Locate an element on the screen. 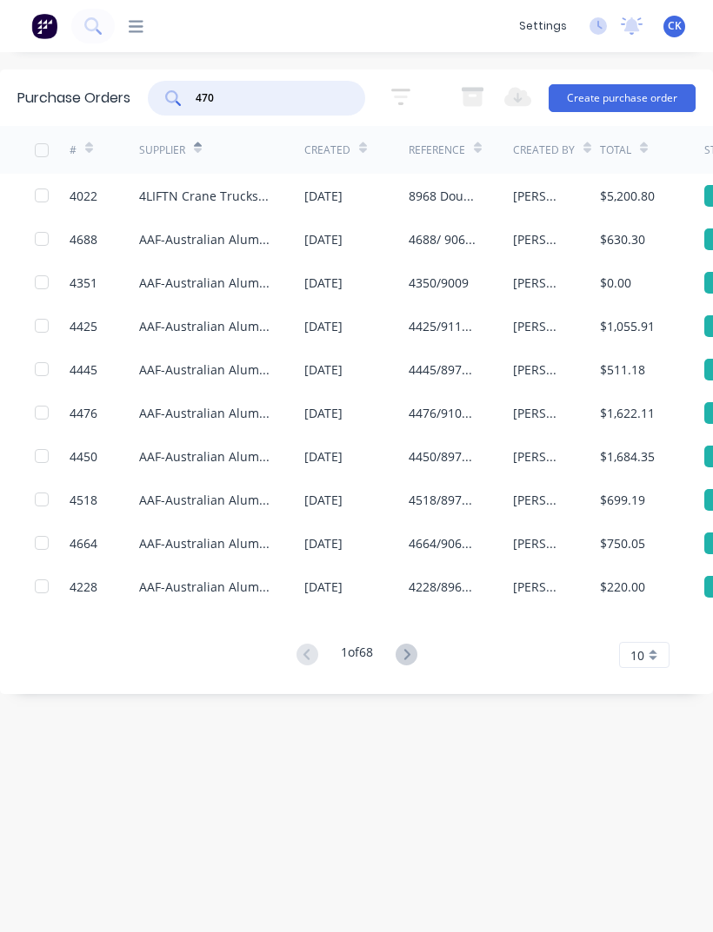  div: $750.05 is located at coordinates (622, 543).